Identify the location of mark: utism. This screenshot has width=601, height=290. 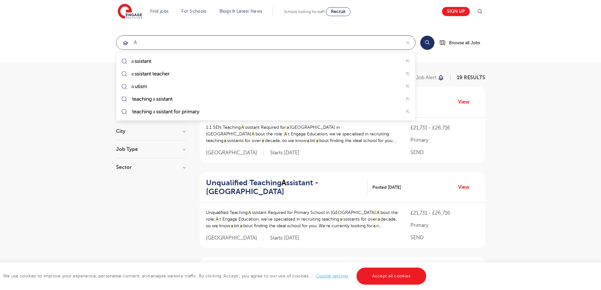
(141, 86).